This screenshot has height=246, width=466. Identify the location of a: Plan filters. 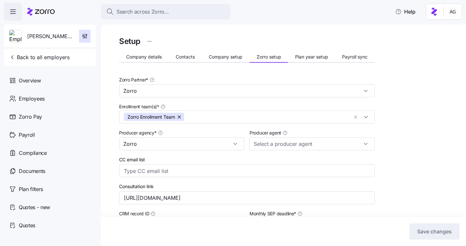
(50, 189).